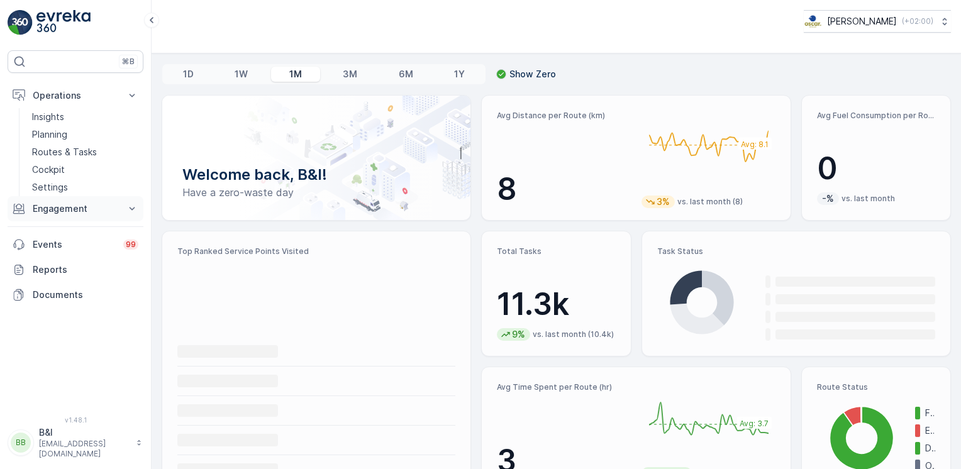  I want to click on p: Avg Distance per Route (km), so click(564, 116).